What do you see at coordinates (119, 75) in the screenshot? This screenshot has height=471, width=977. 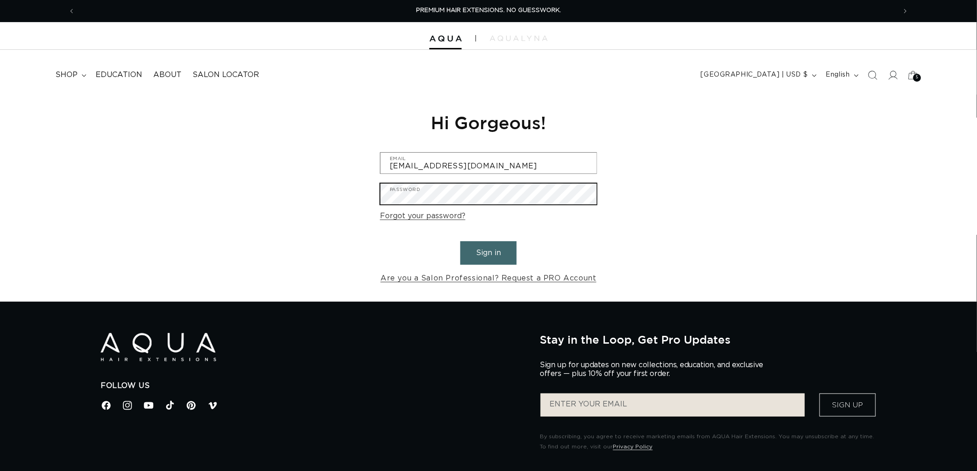 I see `a: Education` at bounding box center [119, 75].